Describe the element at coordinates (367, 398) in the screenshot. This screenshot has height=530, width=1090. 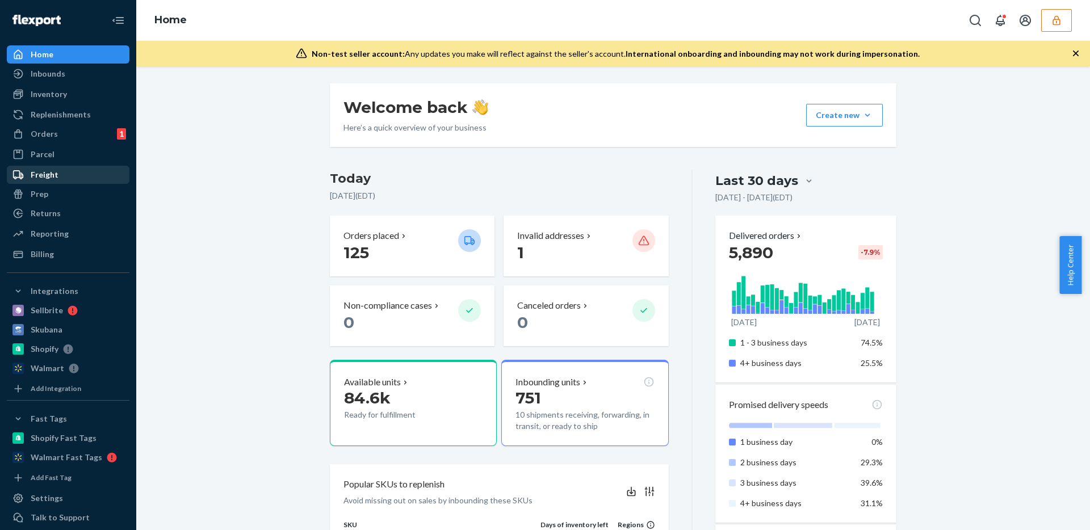
I see `span: 84.6k` at that location.